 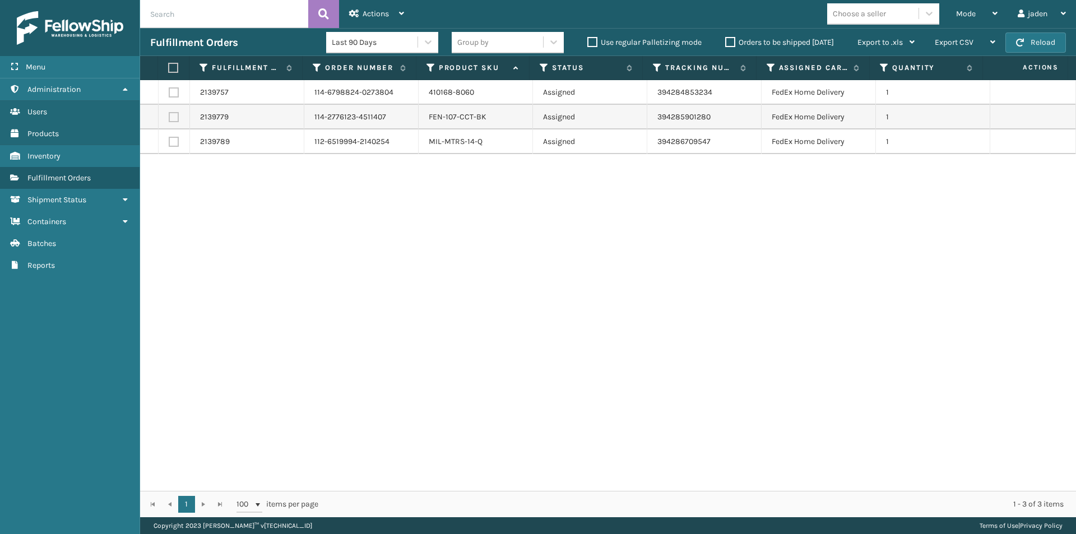 What do you see at coordinates (37, 111) in the screenshot?
I see `span: Users` at bounding box center [37, 111].